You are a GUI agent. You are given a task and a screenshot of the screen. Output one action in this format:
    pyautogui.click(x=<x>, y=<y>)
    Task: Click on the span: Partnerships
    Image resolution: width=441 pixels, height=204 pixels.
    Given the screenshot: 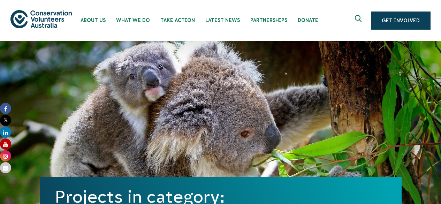 What is the action you would take?
    pyautogui.click(x=269, y=20)
    